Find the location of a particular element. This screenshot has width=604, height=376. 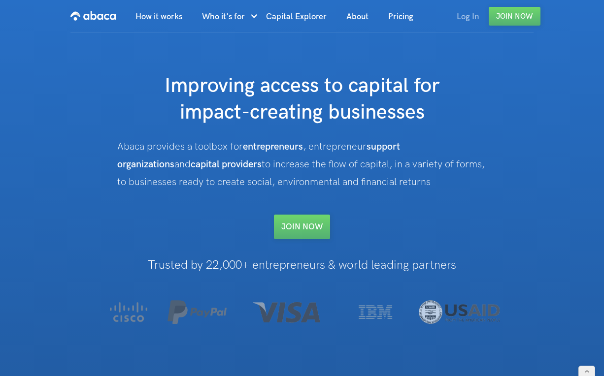

img: Abaca logo is located at coordinates (93, 16).